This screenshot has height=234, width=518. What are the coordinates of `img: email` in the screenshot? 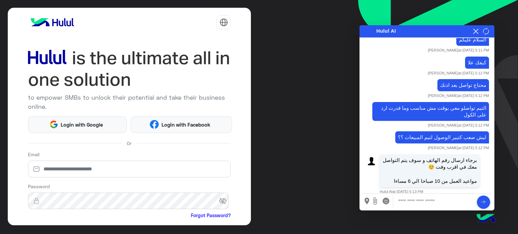 It's located at (36, 169).